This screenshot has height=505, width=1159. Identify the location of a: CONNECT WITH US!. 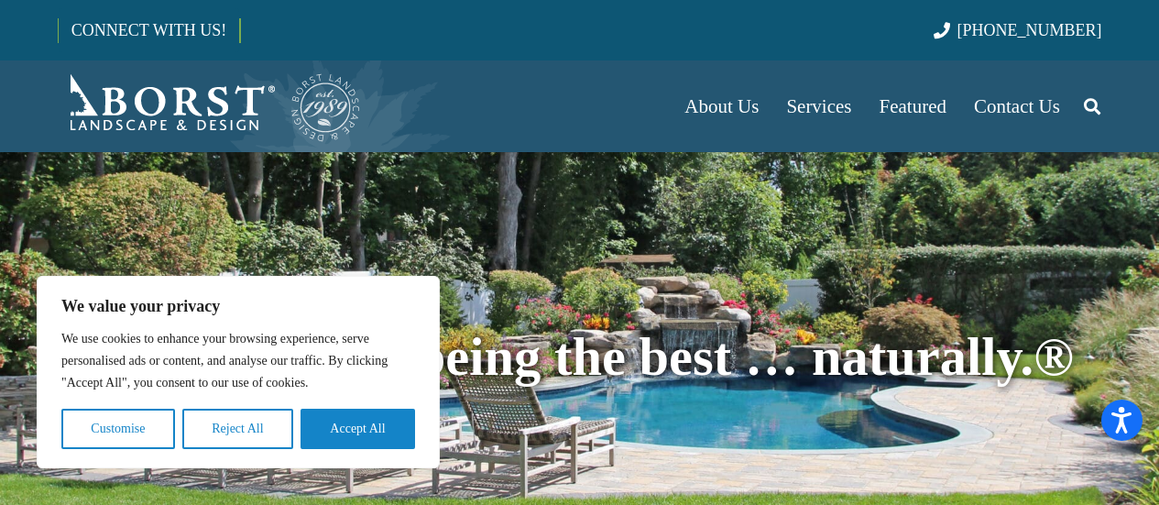
(148, 30).